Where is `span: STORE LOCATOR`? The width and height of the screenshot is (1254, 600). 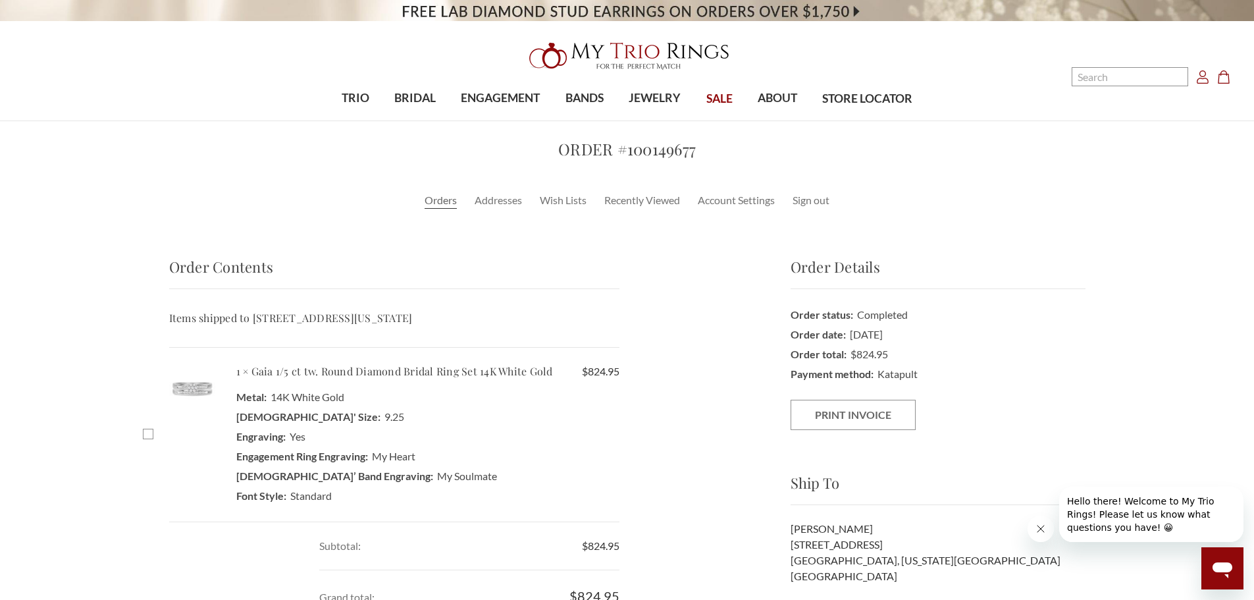
span: STORE LOCATOR is located at coordinates (867, 99).